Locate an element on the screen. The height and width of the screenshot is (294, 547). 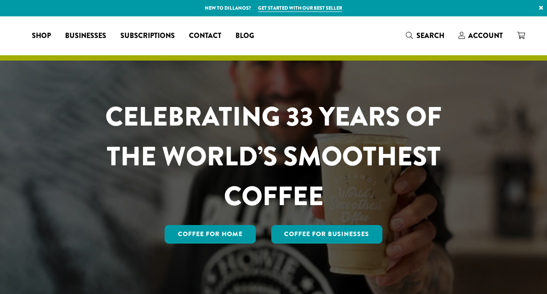
span: Subscriptions is located at coordinates (147, 36).